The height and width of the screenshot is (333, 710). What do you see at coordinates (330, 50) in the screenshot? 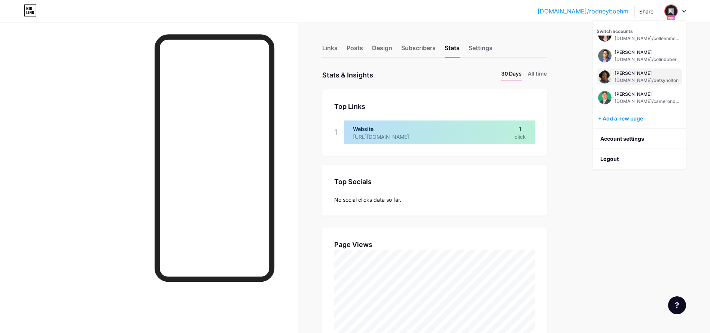
I see `div: Links` at bounding box center [330, 50].